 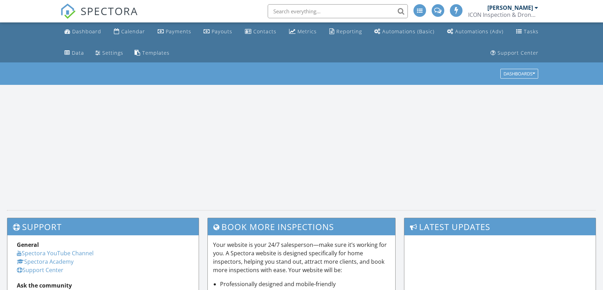 What do you see at coordinates (303, 32) in the screenshot?
I see `a: Metrics` at bounding box center [303, 32].